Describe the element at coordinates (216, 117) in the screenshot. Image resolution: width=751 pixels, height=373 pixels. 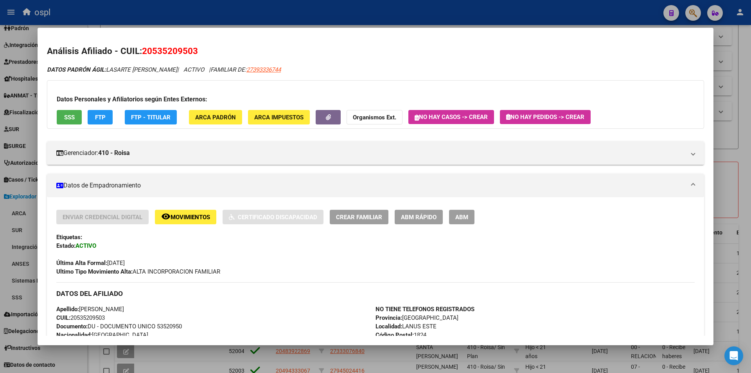
I see `span: ARCA Padrón` at that location.